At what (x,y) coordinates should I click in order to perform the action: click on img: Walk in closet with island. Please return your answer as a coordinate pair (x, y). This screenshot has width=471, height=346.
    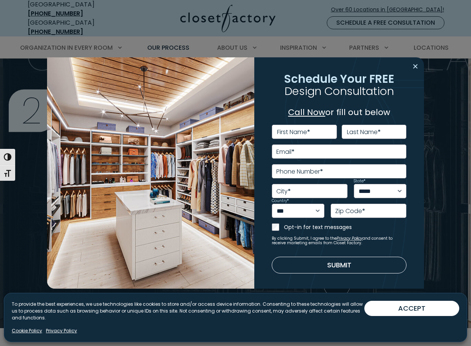
    Looking at the image, I should click on (151, 173).